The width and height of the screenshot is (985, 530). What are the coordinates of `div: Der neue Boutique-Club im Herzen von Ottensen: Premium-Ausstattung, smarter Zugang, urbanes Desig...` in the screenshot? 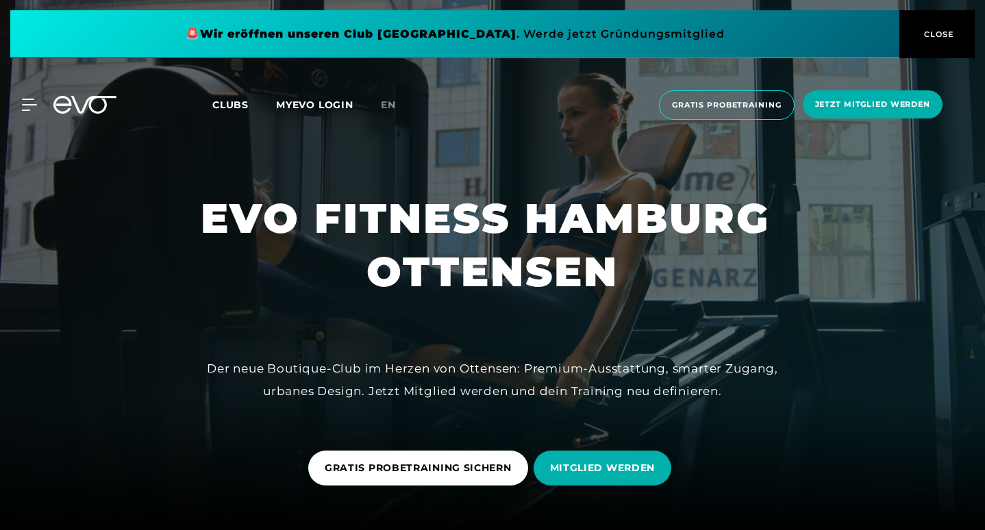 It's located at (493, 380).